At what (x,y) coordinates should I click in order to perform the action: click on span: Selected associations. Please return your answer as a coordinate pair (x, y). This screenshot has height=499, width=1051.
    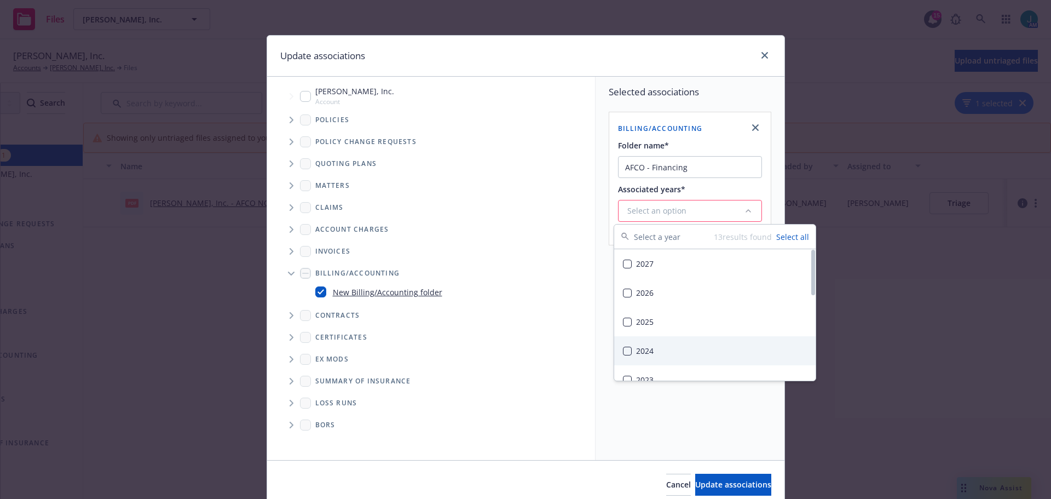
    Looking at the image, I should click on (690, 92).